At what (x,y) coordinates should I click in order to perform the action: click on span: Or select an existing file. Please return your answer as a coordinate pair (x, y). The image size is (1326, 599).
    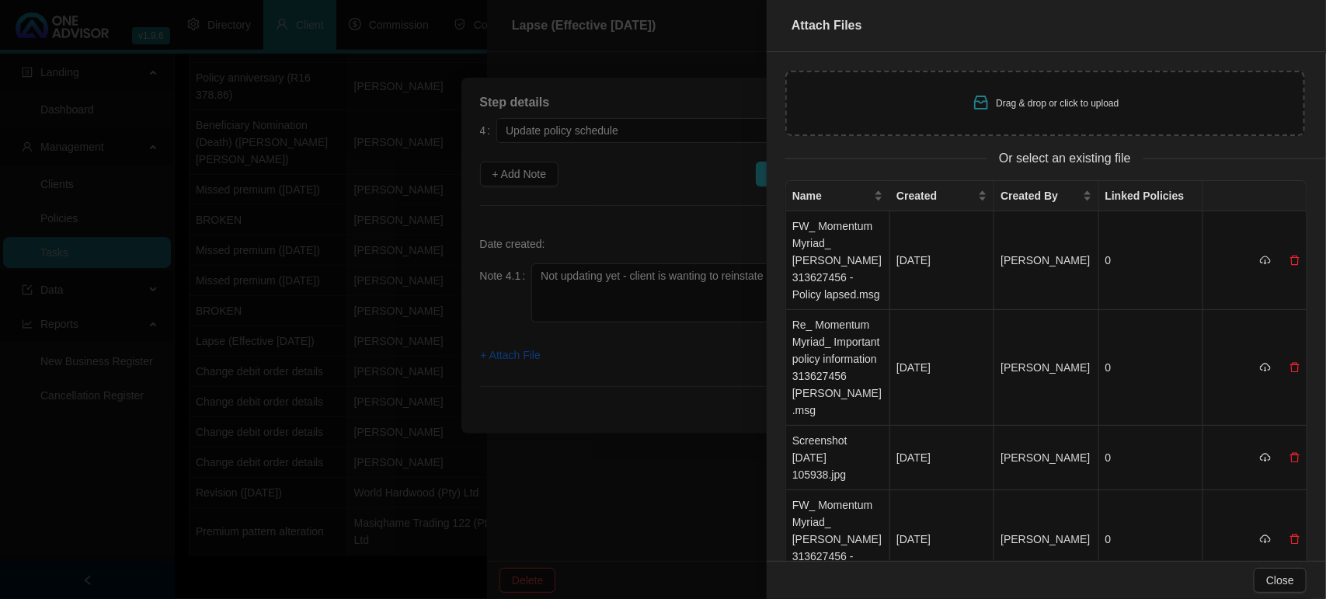
    Looking at the image, I should click on (1065, 158).